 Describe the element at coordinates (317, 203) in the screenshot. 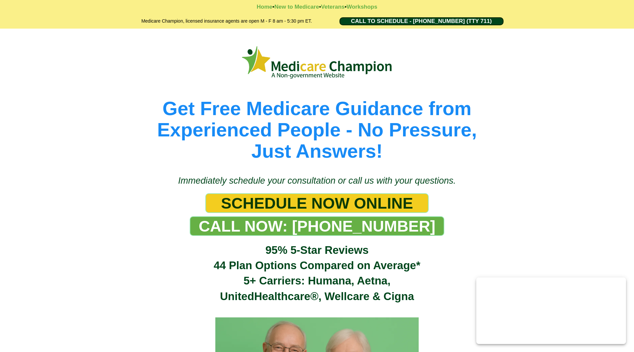

I see `span: SCHEDULE NOW ONLINE` at that location.